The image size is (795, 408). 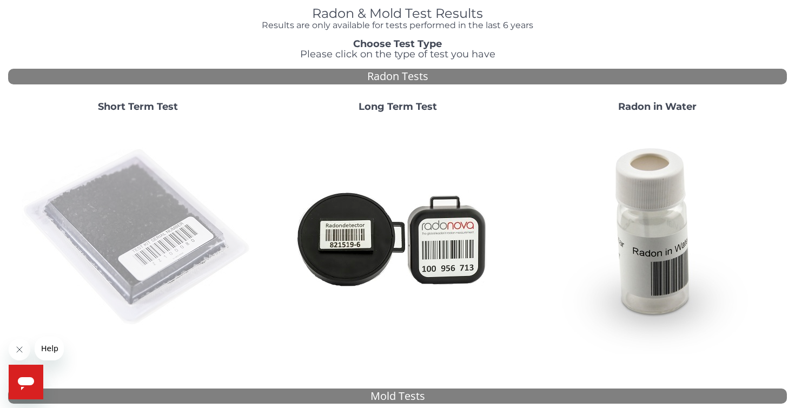 What do you see at coordinates (398, 44) in the screenshot?
I see `strong: Choose Test Type` at bounding box center [398, 44].